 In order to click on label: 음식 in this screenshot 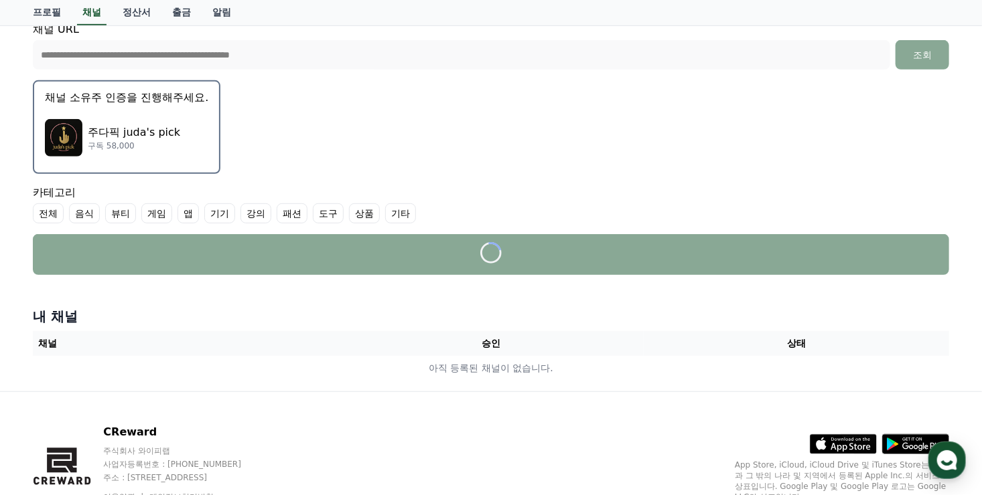, I will do `click(84, 214)`.